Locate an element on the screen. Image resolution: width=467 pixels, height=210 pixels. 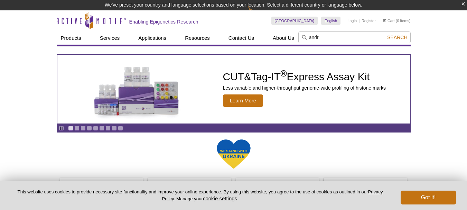
a: Cart is located at coordinates (388, 21).